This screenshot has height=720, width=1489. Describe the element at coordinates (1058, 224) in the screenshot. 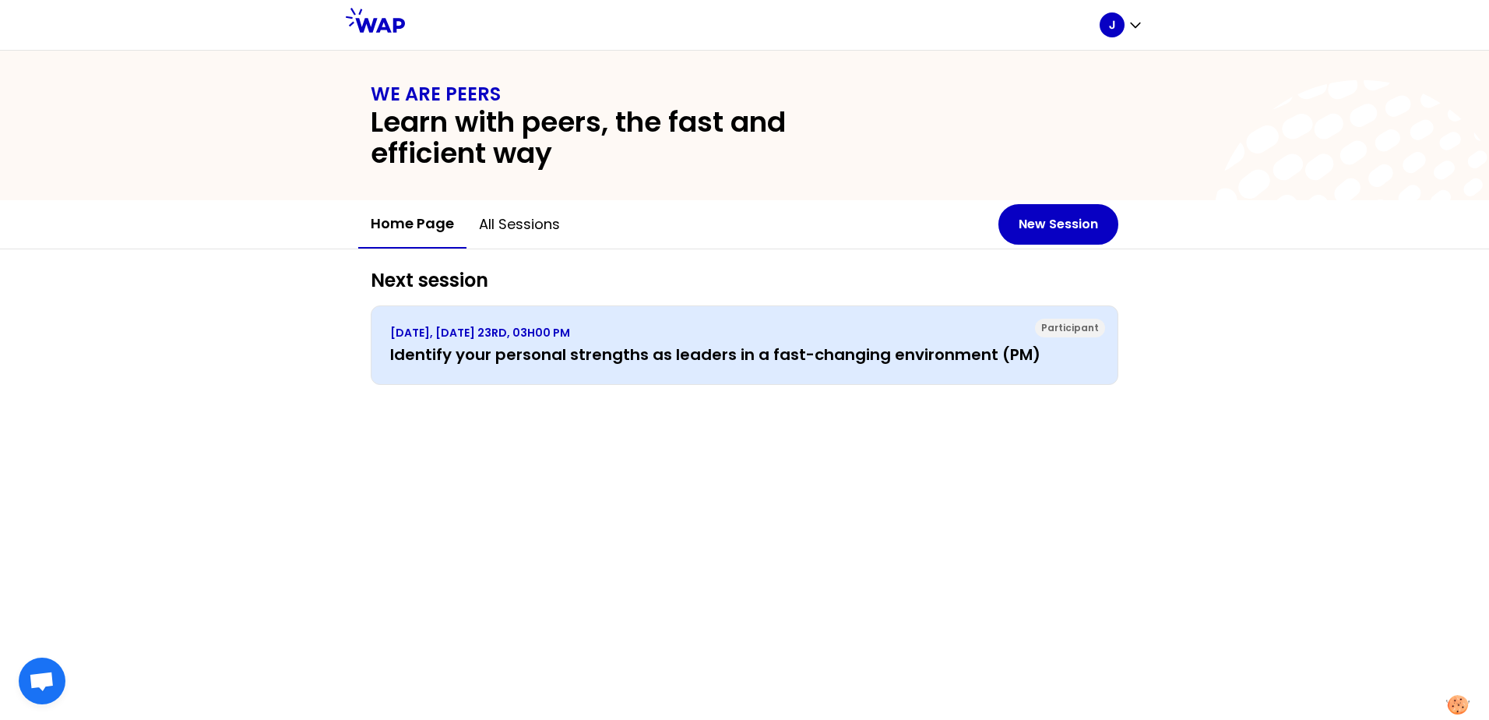

I see `button: New Session` at that location.